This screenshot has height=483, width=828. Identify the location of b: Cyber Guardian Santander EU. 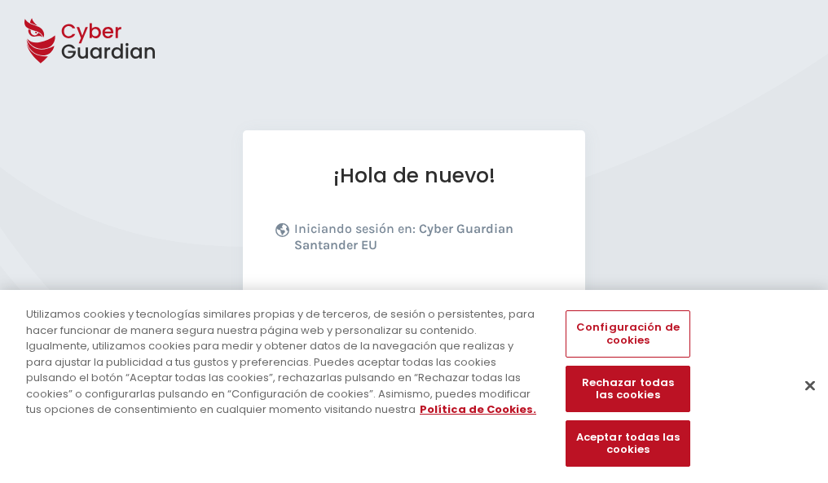
(403, 236).